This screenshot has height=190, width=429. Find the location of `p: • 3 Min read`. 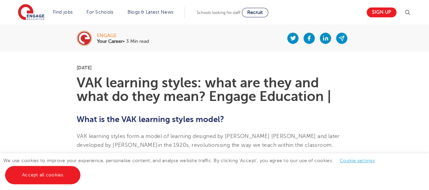

p: • 3 Min read is located at coordinates (123, 41).